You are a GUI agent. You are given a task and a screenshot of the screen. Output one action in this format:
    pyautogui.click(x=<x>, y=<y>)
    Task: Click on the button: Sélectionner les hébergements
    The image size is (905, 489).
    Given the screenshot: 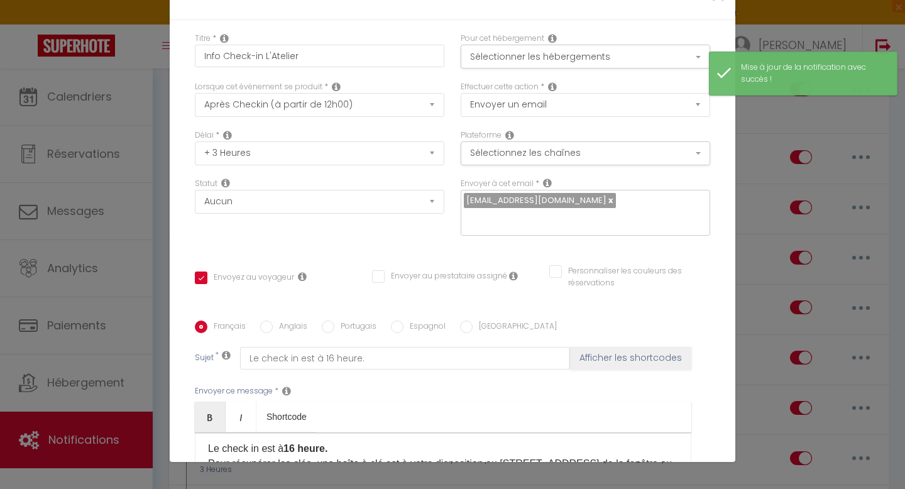 What is the action you would take?
    pyautogui.click(x=585, y=57)
    